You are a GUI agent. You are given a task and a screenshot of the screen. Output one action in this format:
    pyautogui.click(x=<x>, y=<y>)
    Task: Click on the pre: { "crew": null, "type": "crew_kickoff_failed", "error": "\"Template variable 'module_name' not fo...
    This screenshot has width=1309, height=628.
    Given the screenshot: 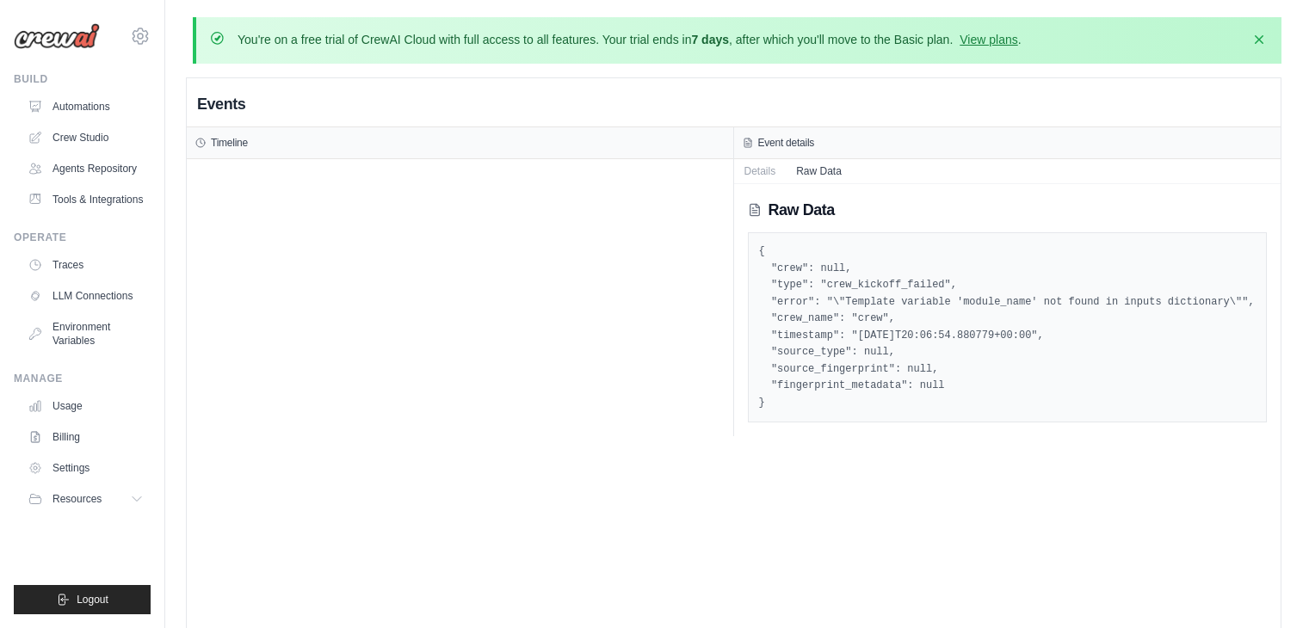 What is the action you would take?
    pyautogui.click(x=1008, y=327)
    